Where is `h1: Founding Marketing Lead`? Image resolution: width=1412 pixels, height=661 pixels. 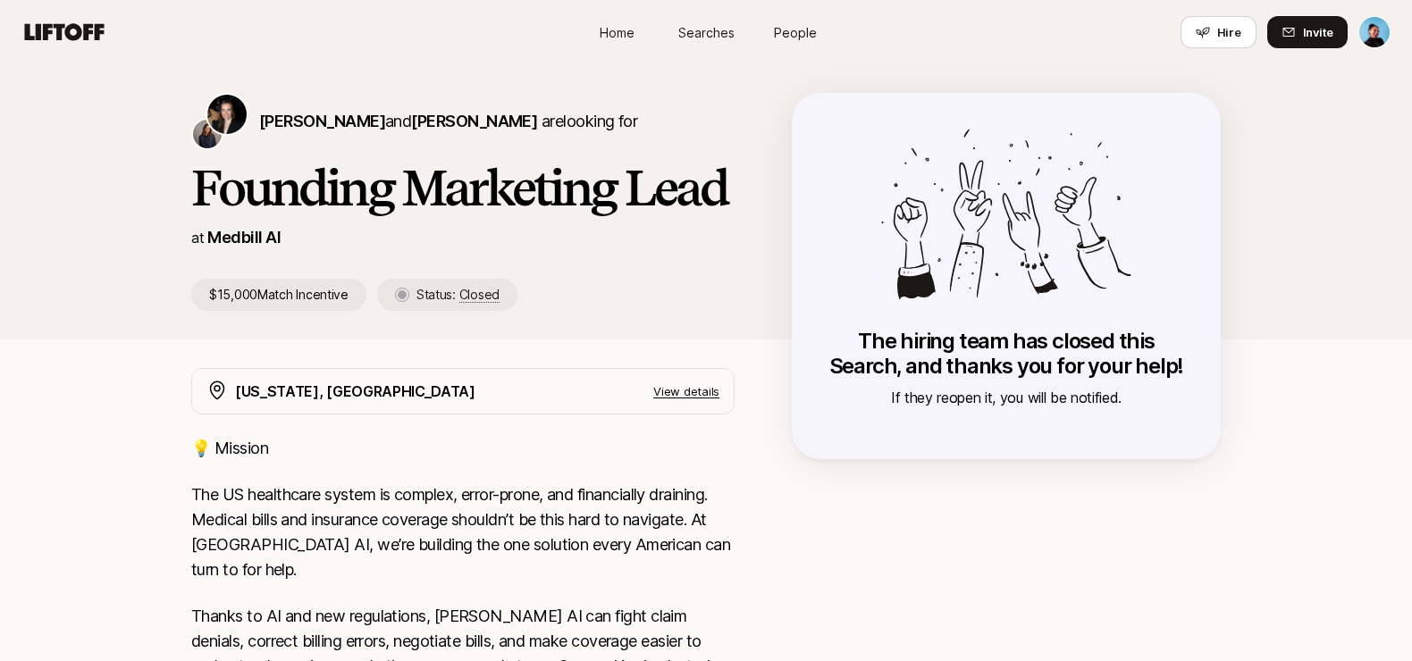 h1: Founding Marketing Lead is located at coordinates (463, 188).